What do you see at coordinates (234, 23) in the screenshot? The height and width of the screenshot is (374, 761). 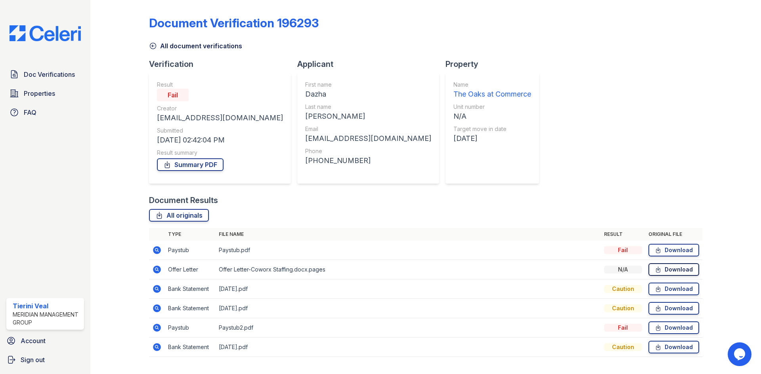 I see `div: Document Verification 196293` at bounding box center [234, 23].